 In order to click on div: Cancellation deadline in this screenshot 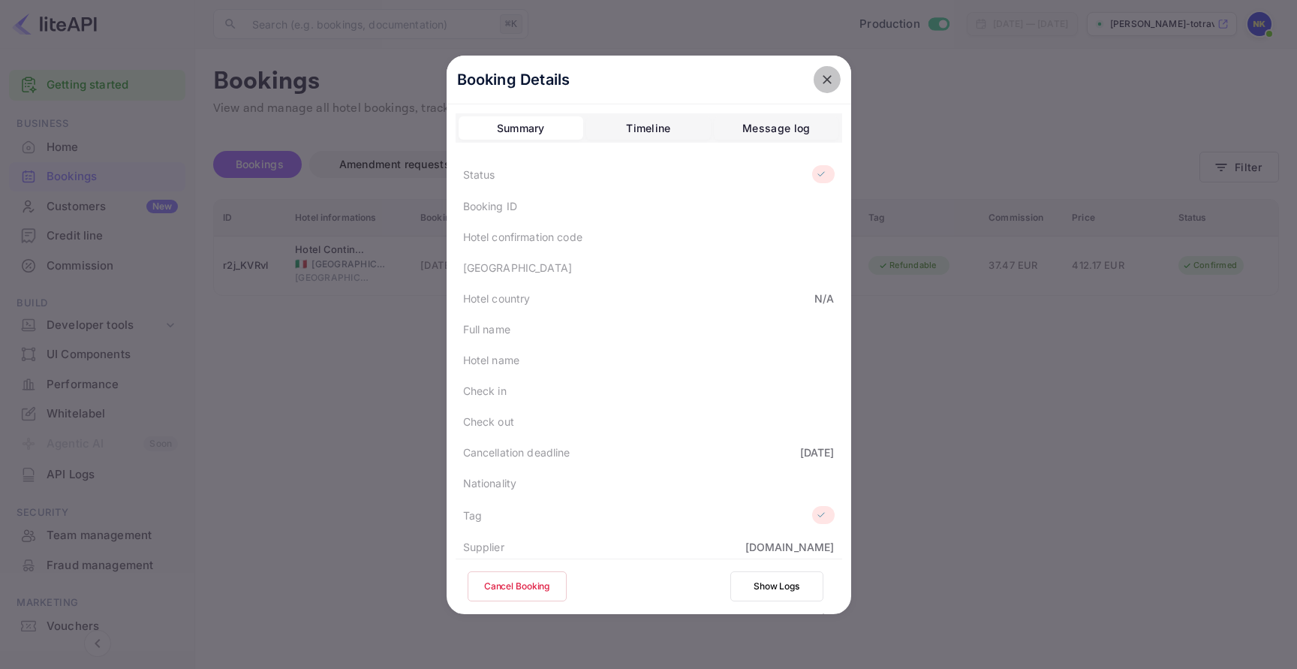, I will do `click(516, 452)`.